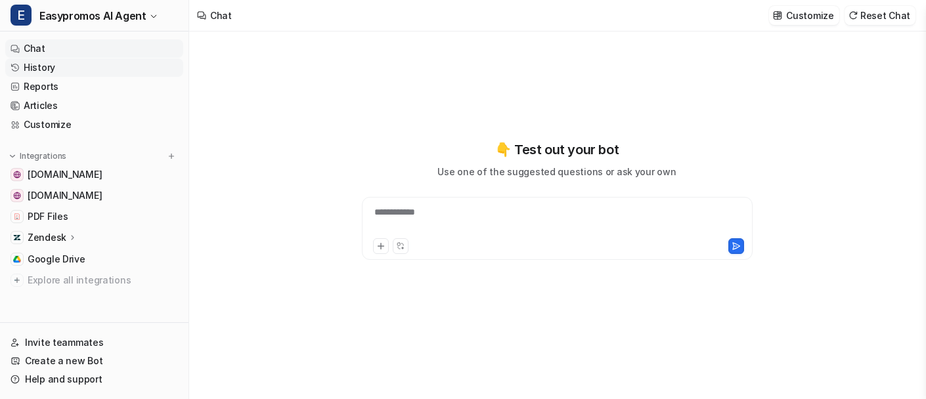  What do you see at coordinates (56, 259) in the screenshot?
I see `span: Google Drive` at bounding box center [56, 259].